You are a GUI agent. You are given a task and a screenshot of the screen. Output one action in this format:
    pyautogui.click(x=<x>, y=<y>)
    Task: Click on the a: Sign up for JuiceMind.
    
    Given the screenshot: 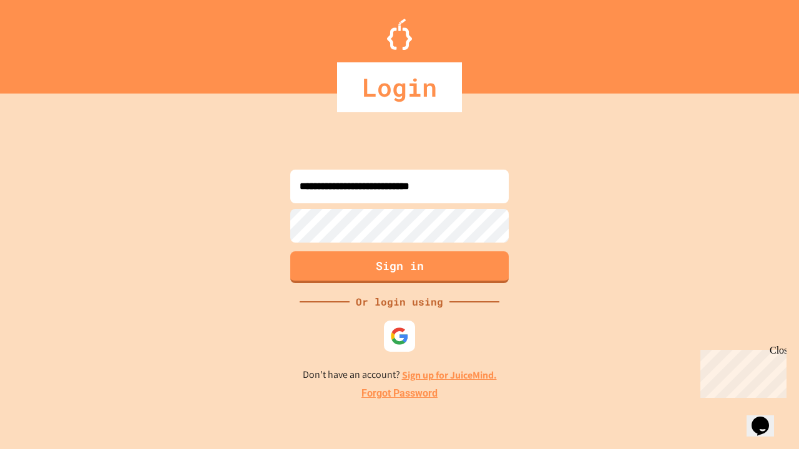 What is the action you would take?
    pyautogui.click(x=449, y=375)
    